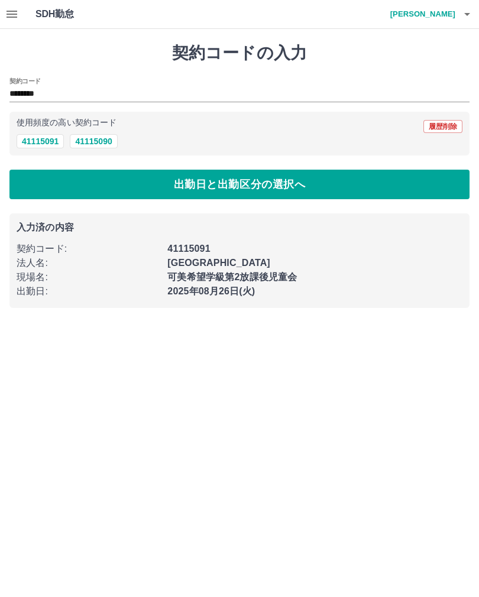  Describe the element at coordinates (232, 277) in the screenshot. I see `b: 可美希望学級第2放課後児童会` at that location.